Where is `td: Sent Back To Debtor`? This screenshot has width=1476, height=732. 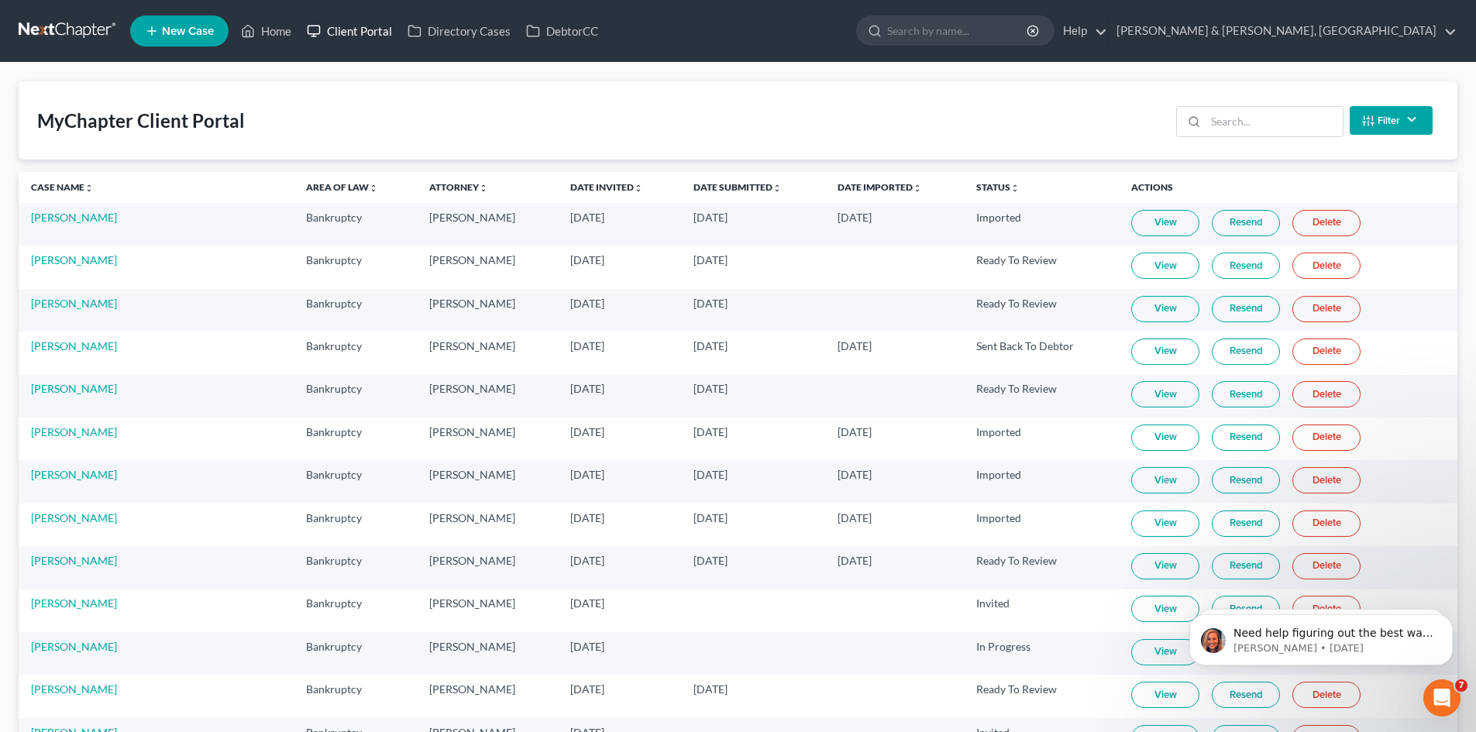 td: Sent Back To Debtor is located at coordinates (1042, 353).